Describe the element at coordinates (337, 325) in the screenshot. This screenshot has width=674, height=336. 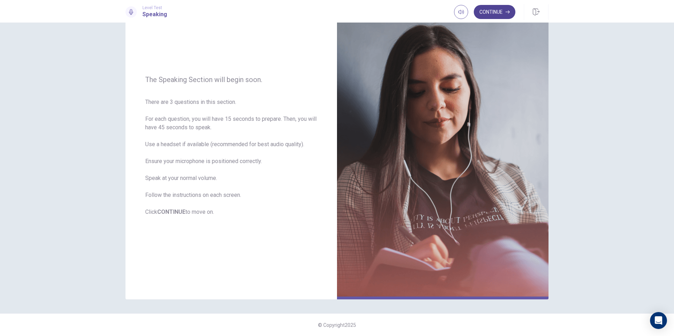
I see `span: © Copyright 2025` at that location.